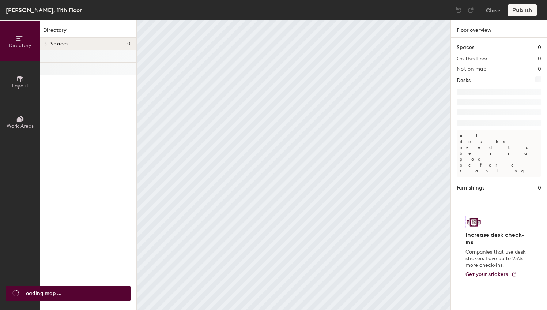 The image size is (547, 310). Describe the element at coordinates (129, 44) in the screenshot. I see `span: 0` at that location.